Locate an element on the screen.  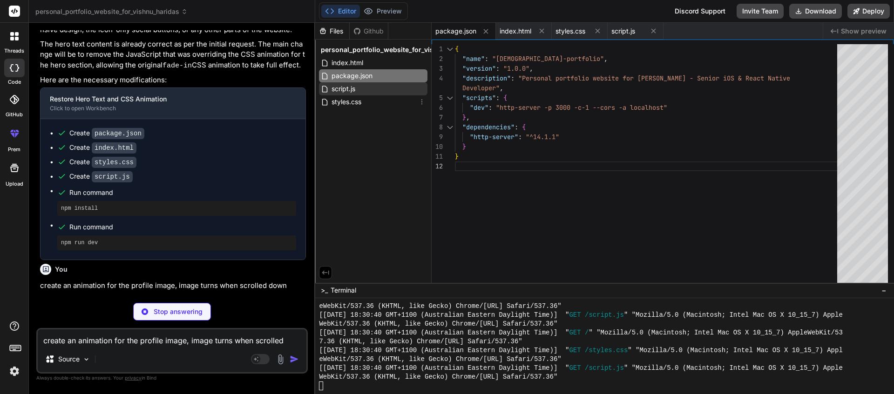
span: "version" is located at coordinates (479, 68).